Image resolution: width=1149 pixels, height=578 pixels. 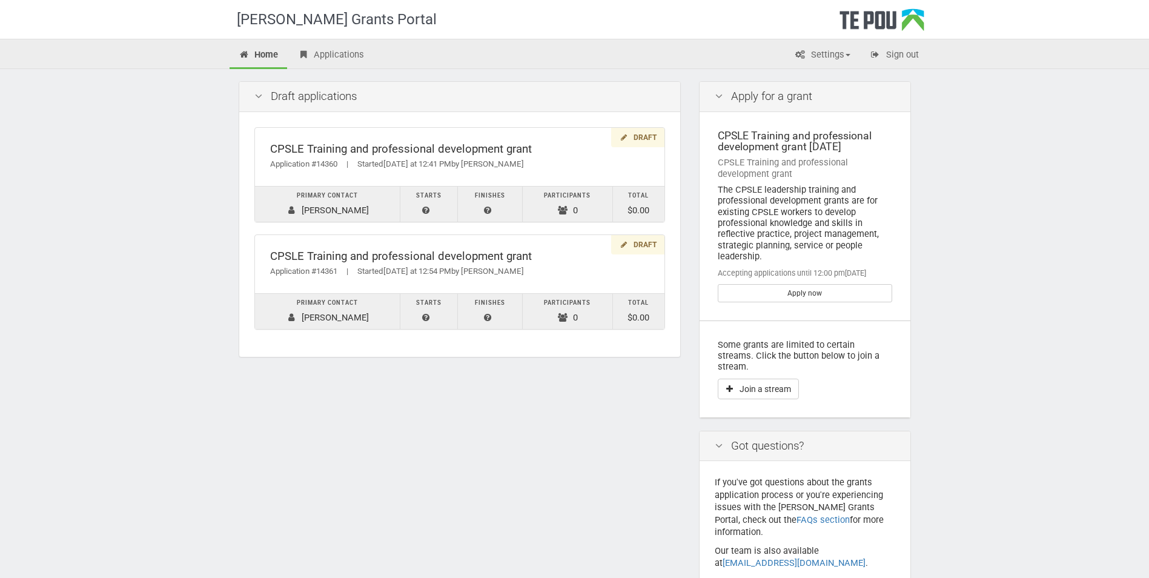 What do you see at coordinates (894, 56) in the screenshot?
I see `a: Sign out` at bounding box center [894, 56].